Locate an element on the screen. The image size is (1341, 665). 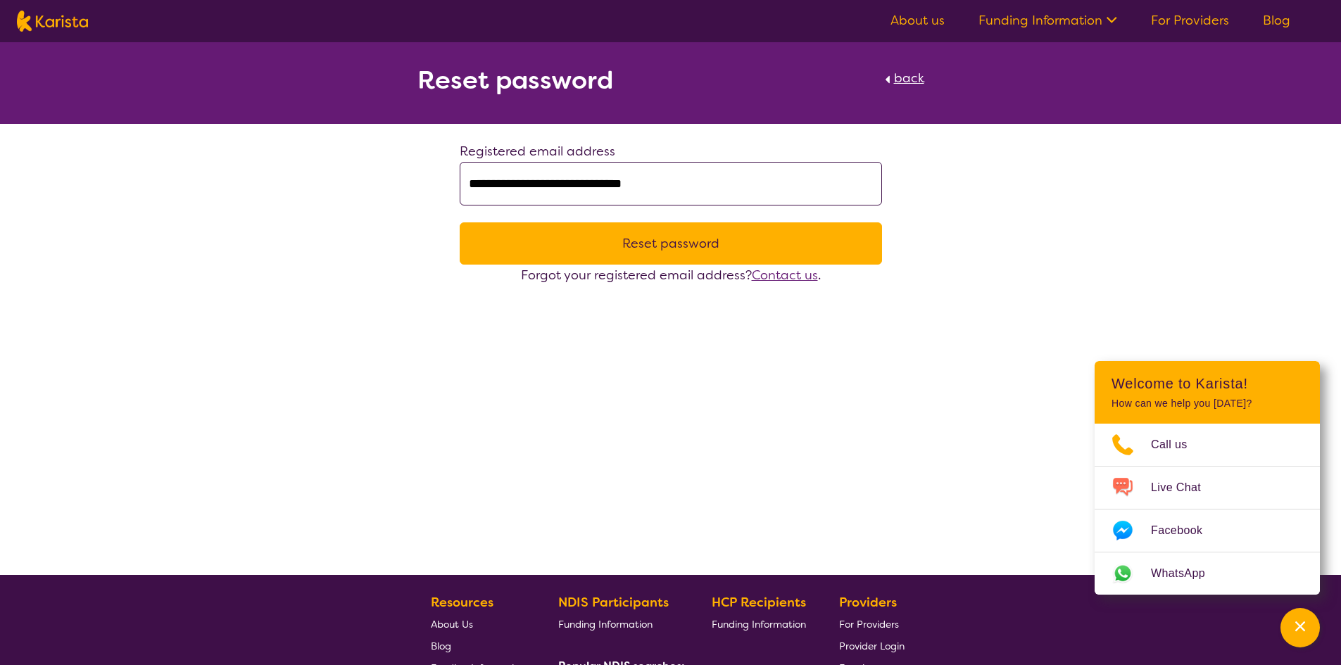
span: Call us is located at coordinates (1177, 445).